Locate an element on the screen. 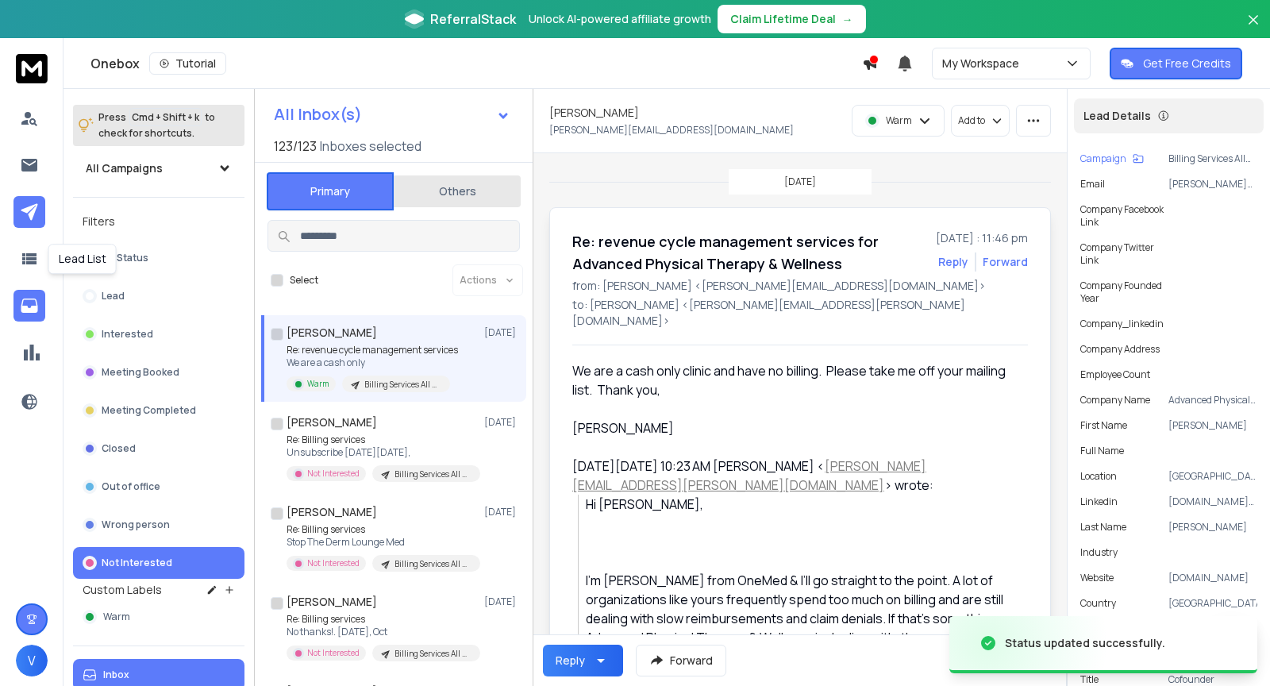 The width and height of the screenshot is (1270, 686). div: Onebox is located at coordinates (476, 64).